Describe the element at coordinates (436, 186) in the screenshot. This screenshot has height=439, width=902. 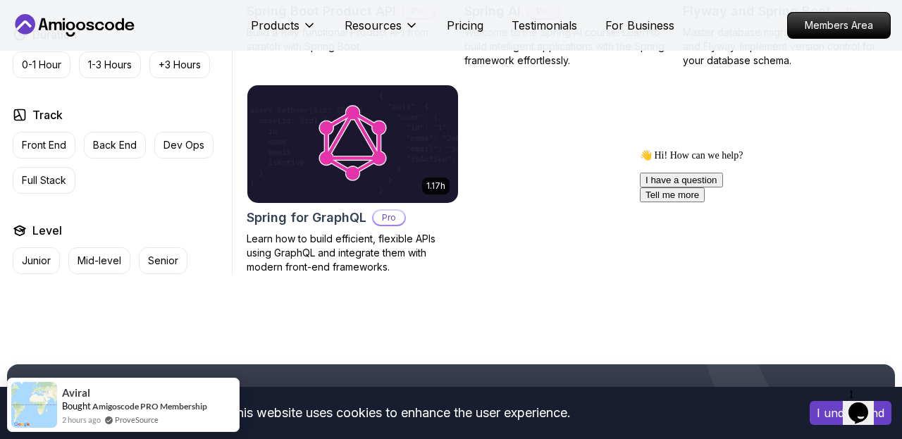
I see `p: 1.17h` at that location.